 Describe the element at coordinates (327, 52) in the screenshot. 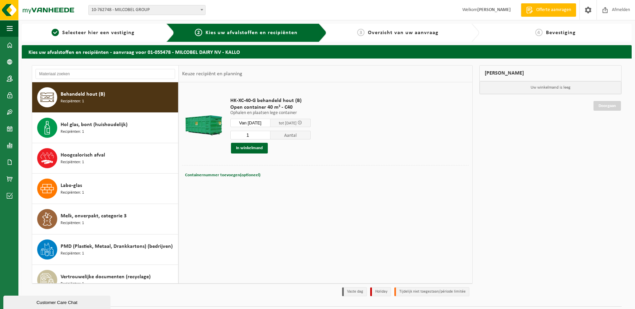

I see `h2: Kies uw afvalstoffen en recipiënten - aanvraag voor 01-055478 - MILCOBEL DAIRY NV - KALLO` at that location.